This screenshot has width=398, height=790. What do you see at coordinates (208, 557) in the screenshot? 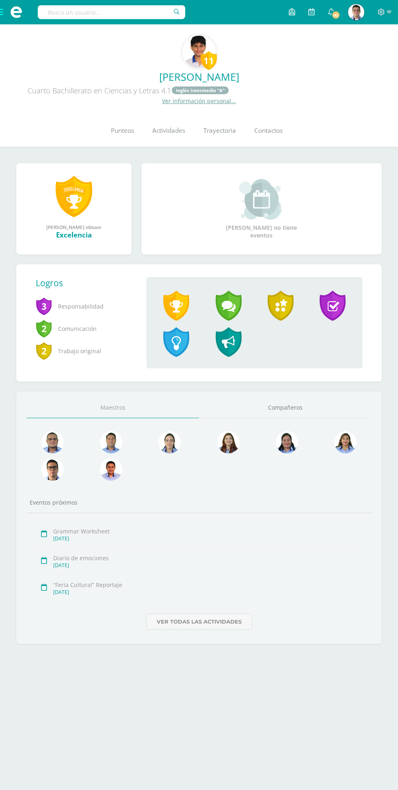
I see `div: Diario de emociones` at bounding box center [208, 557].